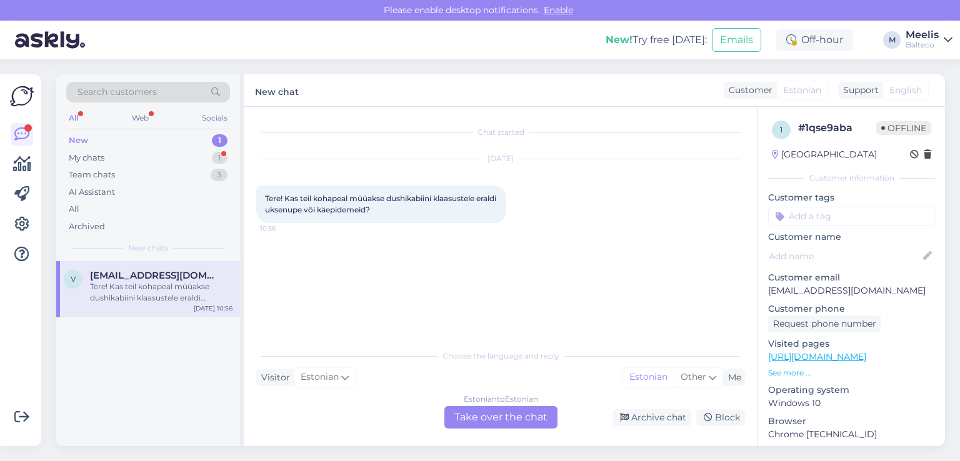  What do you see at coordinates (619, 39) in the screenshot?
I see `b: New!` at bounding box center [619, 39].